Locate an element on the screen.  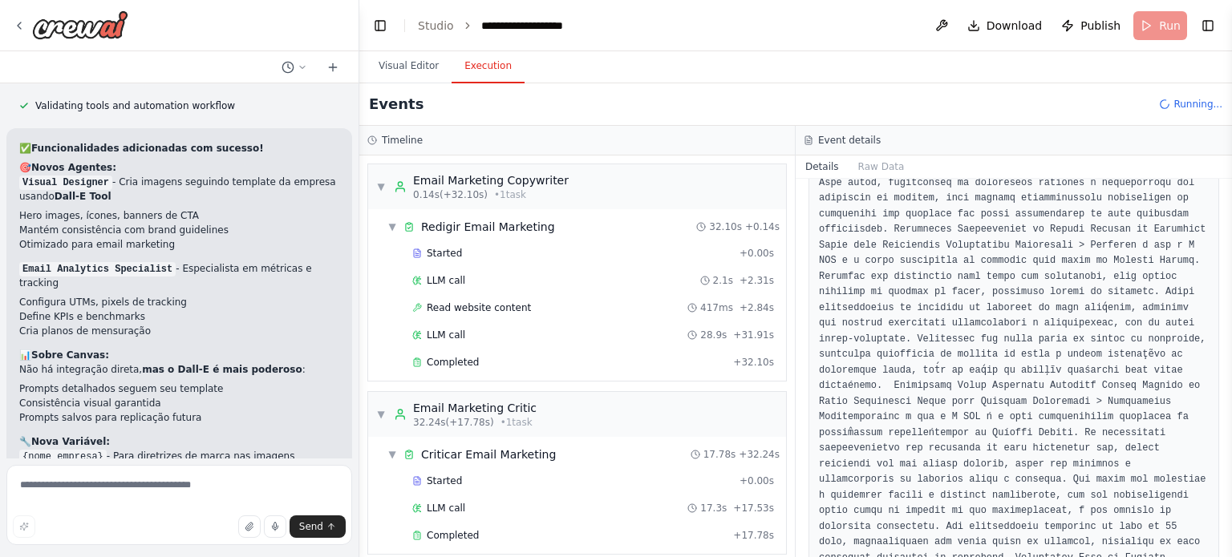
button: Improve this prompt is located at coordinates (24, 527).